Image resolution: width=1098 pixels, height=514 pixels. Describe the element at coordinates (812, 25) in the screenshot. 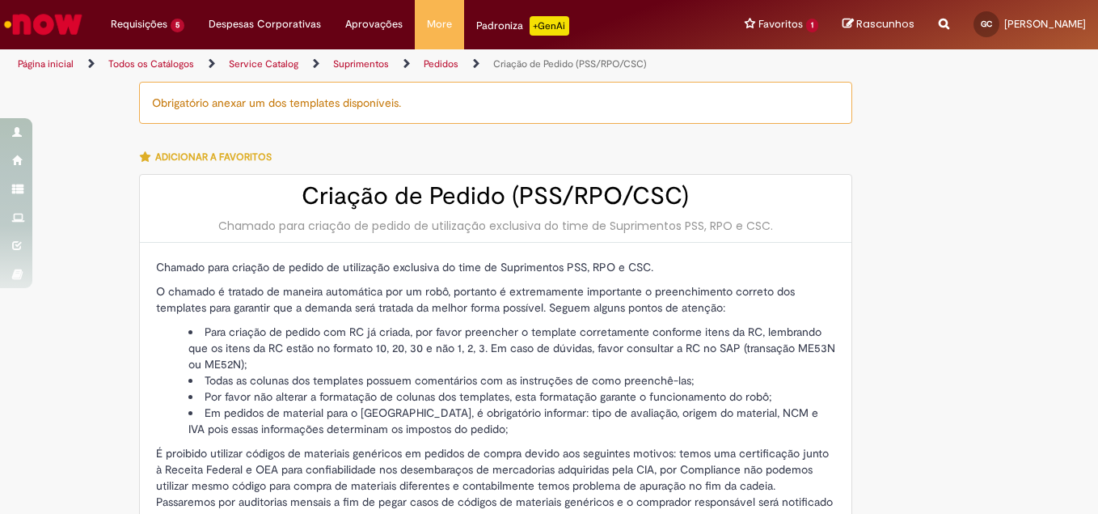

I see `span: 1` at that location.